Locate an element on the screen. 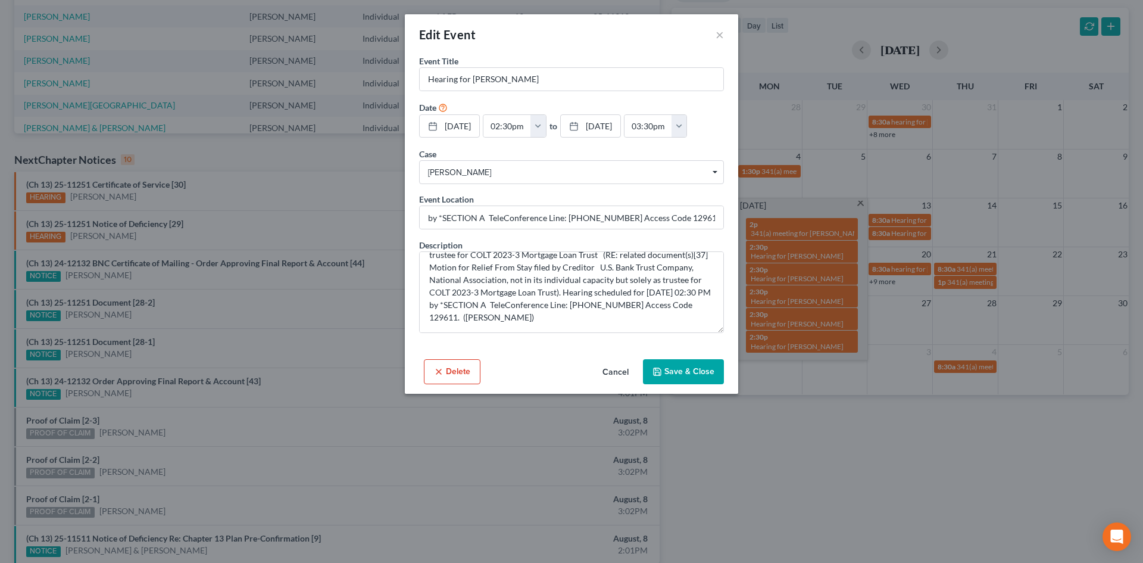 Image resolution: width=1143 pixels, height=563 pixels. label: Description is located at coordinates (441, 245).